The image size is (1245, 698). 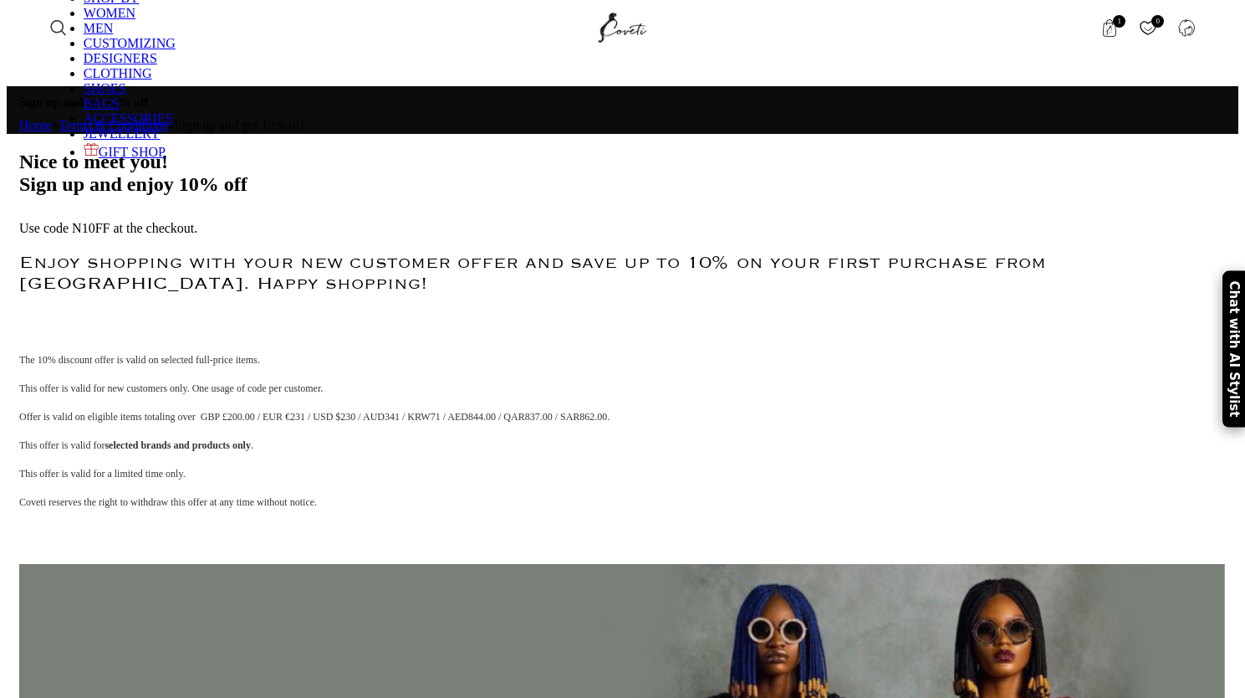 I want to click on p: Offer is valid on eligible items totaling over GBP £200.00 / EUR €231 / USD $230 / AUD341 / KRW71..., so click(x=314, y=417).